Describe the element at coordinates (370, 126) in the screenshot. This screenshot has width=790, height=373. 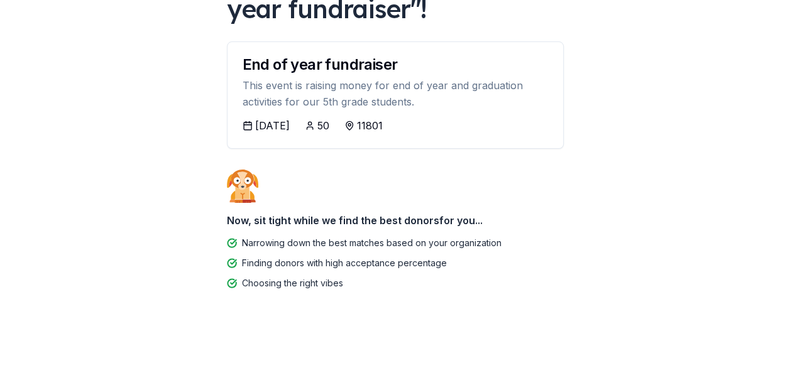
I see `div: 11801` at that location.